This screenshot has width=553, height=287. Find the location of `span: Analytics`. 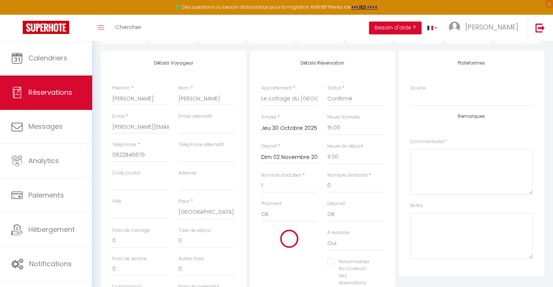

span: Analytics is located at coordinates (43, 161).